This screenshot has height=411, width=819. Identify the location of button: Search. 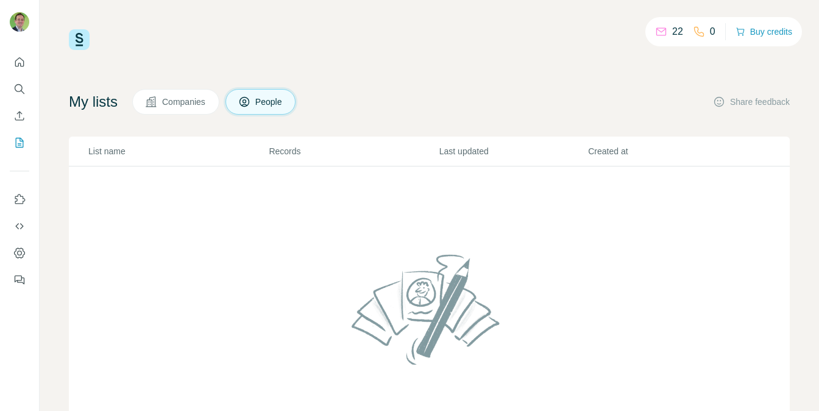
(20, 89).